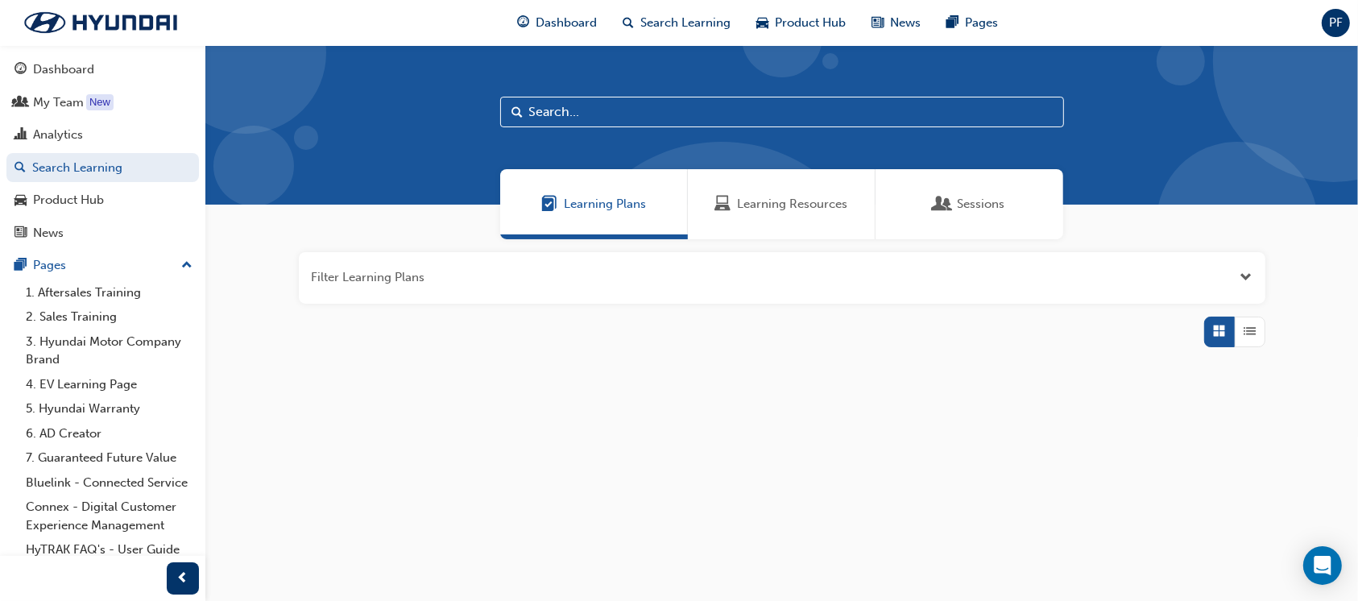  Describe the element at coordinates (973, 23) in the screenshot. I see `a: pages-iconPages` at that location.